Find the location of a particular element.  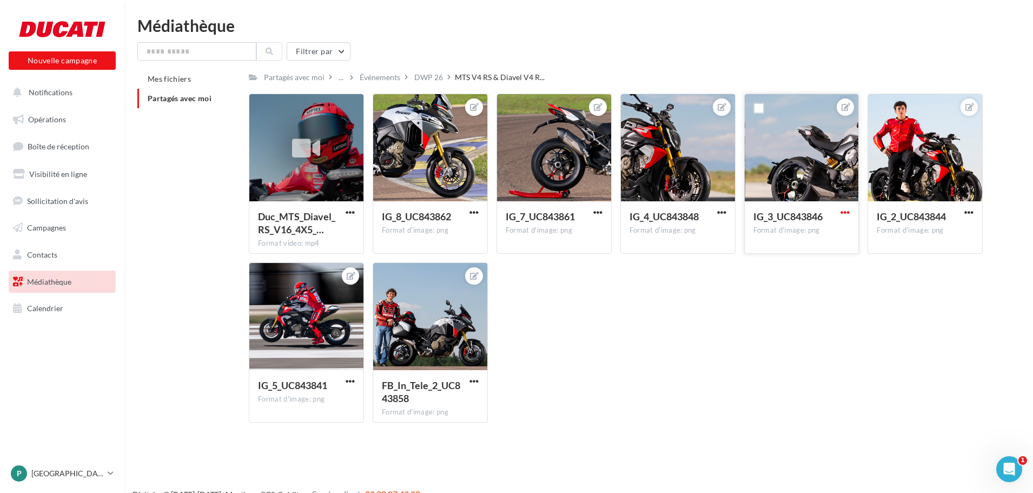

button: Nouvelle campagne is located at coordinates (62, 61).